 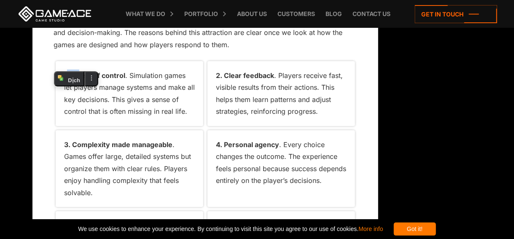 I want to click on div: . Players receive fast, visible results from their actions. This helps them learn patterns and ad..., so click(x=281, y=94).